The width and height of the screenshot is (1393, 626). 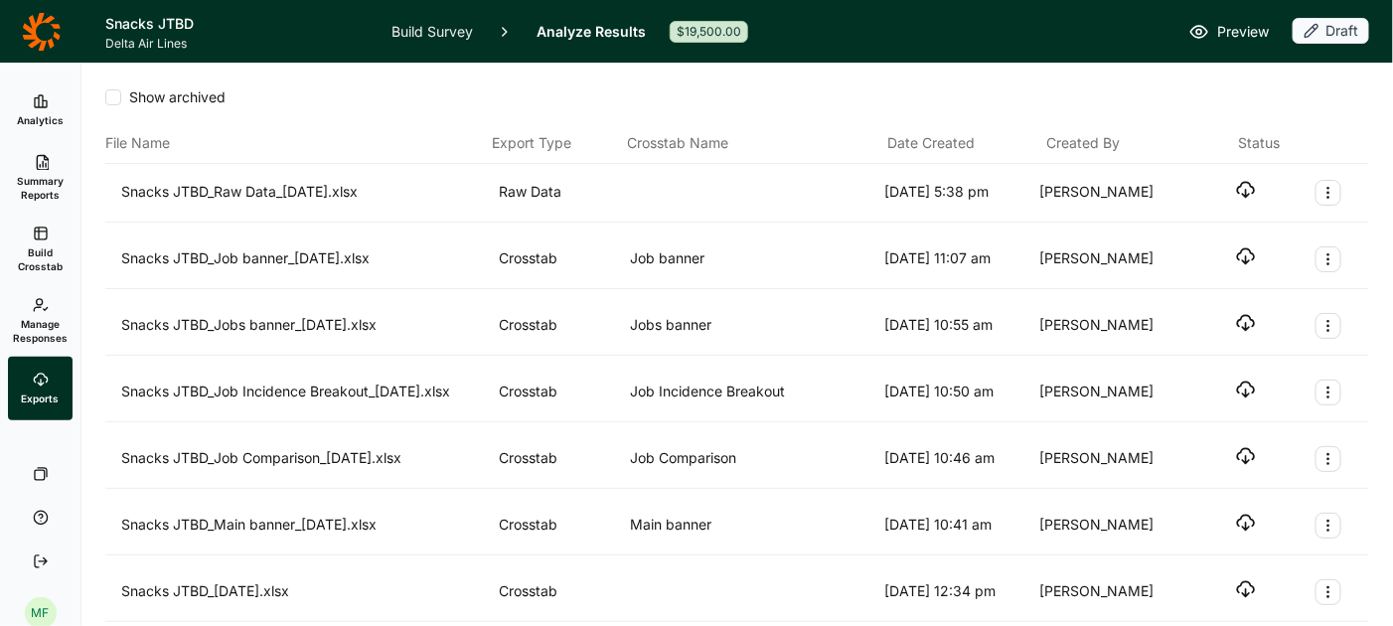 What do you see at coordinates (40, 110) in the screenshot?
I see `a: Analytics` at bounding box center [40, 110].